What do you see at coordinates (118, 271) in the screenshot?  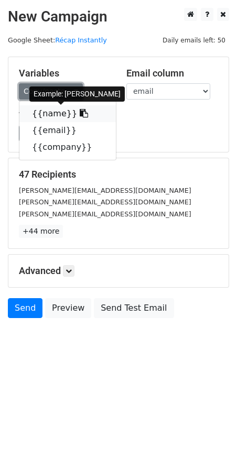 I see `h5: Advanced` at bounding box center [118, 271].